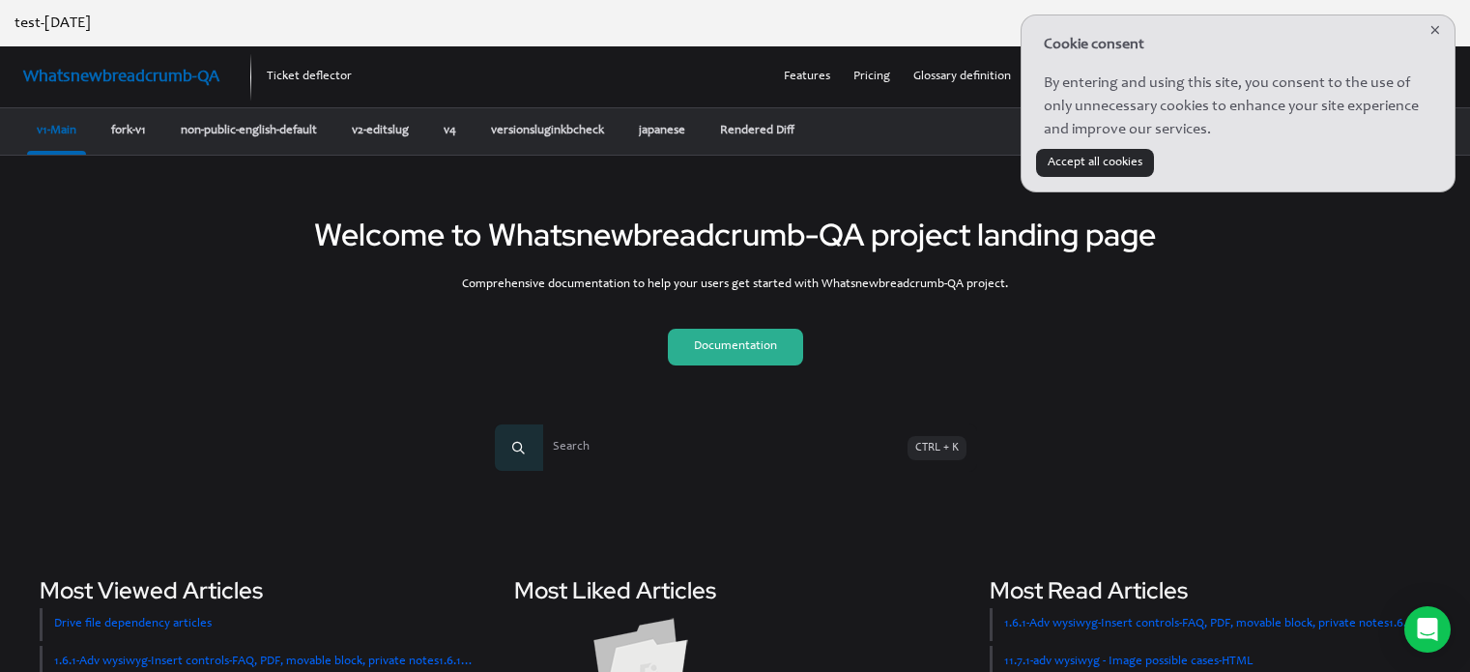 The width and height of the screenshot is (1470, 672). I want to click on span: Whatsnewbreadcrumb-QA, so click(121, 77).